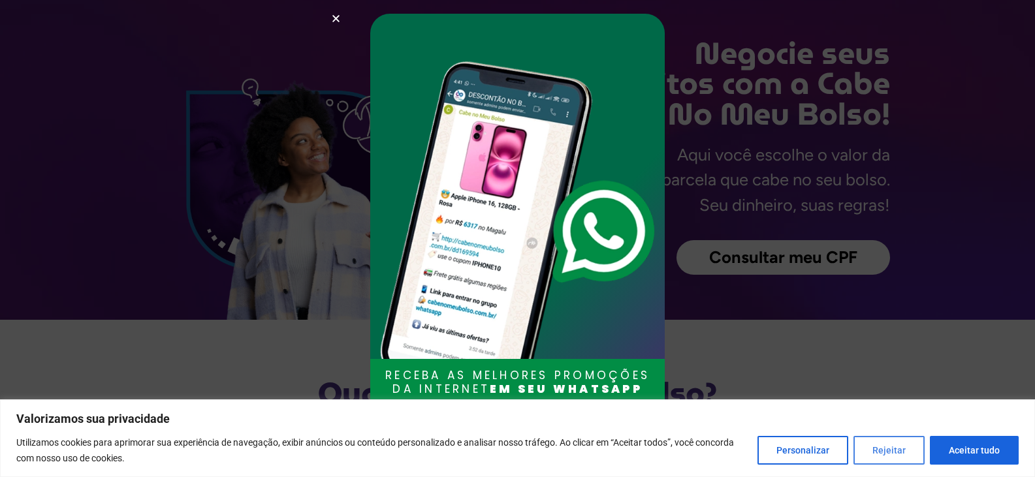  What do you see at coordinates (517, 382) in the screenshot?
I see `h3: RECEBA AS MELHORES PROMOÇÕES DA INTERNET` at bounding box center [517, 382].